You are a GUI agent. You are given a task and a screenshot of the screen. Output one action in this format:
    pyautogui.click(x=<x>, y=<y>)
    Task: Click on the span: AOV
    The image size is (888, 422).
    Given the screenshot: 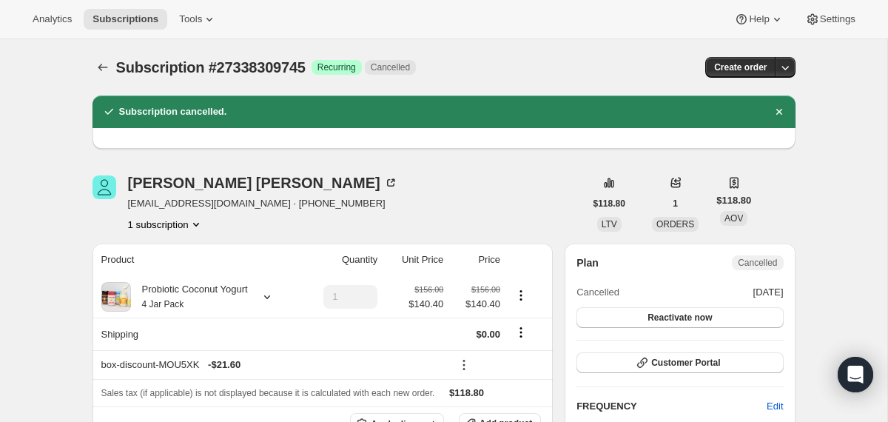 What is the action you would take?
    pyautogui.click(x=733, y=218)
    